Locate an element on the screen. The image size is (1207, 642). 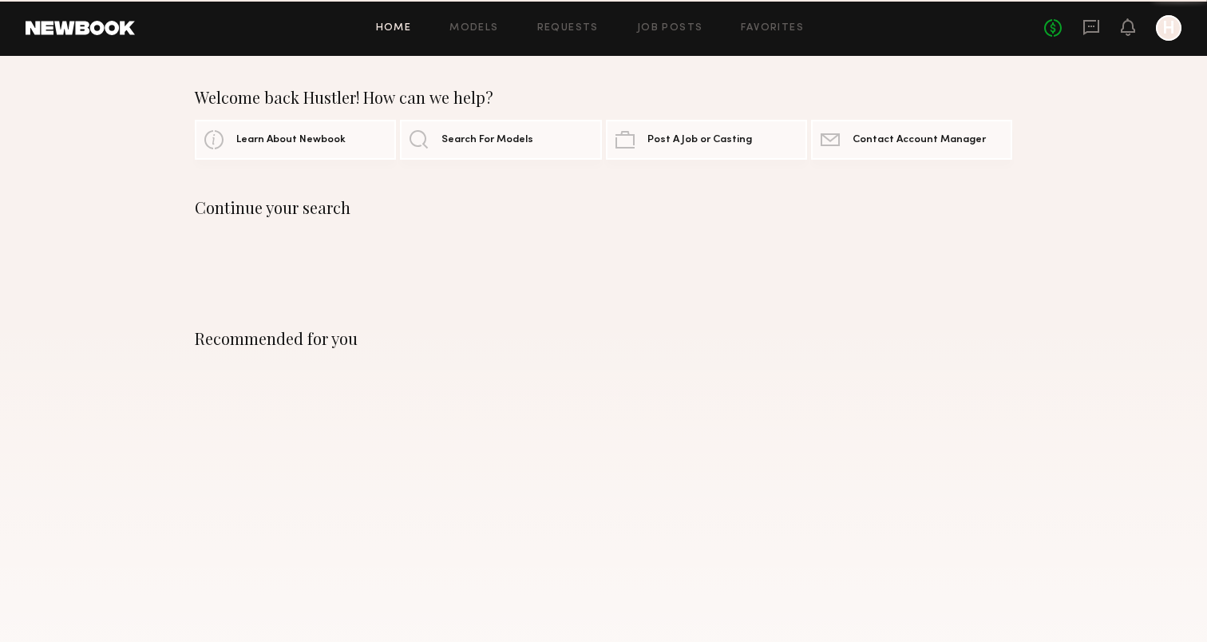
a: H is located at coordinates (1169, 28).